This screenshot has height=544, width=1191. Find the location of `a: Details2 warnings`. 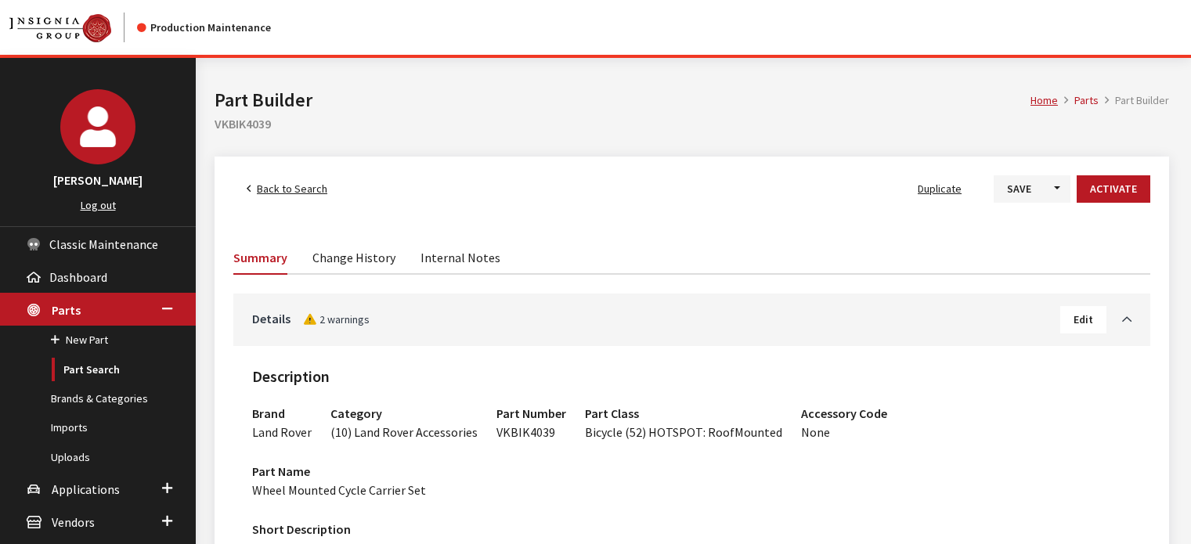

a: Details2 warnings is located at coordinates (656, 319).